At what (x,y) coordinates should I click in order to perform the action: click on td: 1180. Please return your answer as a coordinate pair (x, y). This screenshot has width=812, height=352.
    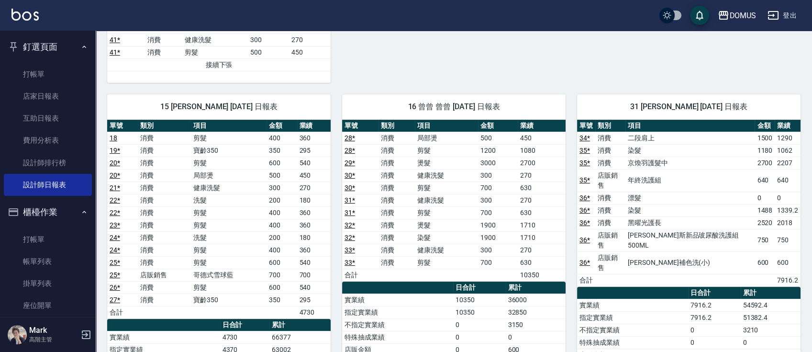
    Looking at the image, I should click on (765, 150).